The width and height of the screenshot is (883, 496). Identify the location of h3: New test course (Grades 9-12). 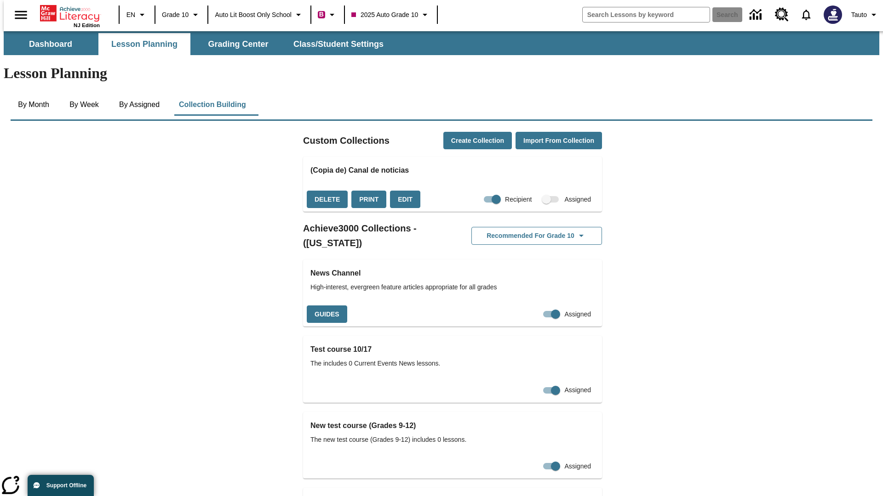
(452, 426).